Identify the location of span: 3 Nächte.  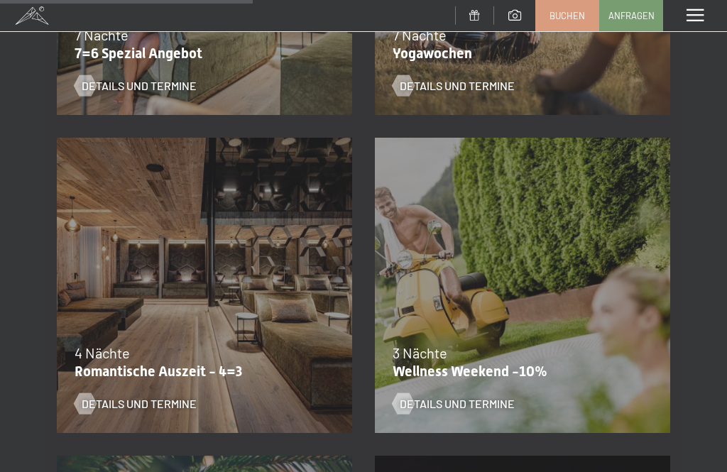
(420, 353).